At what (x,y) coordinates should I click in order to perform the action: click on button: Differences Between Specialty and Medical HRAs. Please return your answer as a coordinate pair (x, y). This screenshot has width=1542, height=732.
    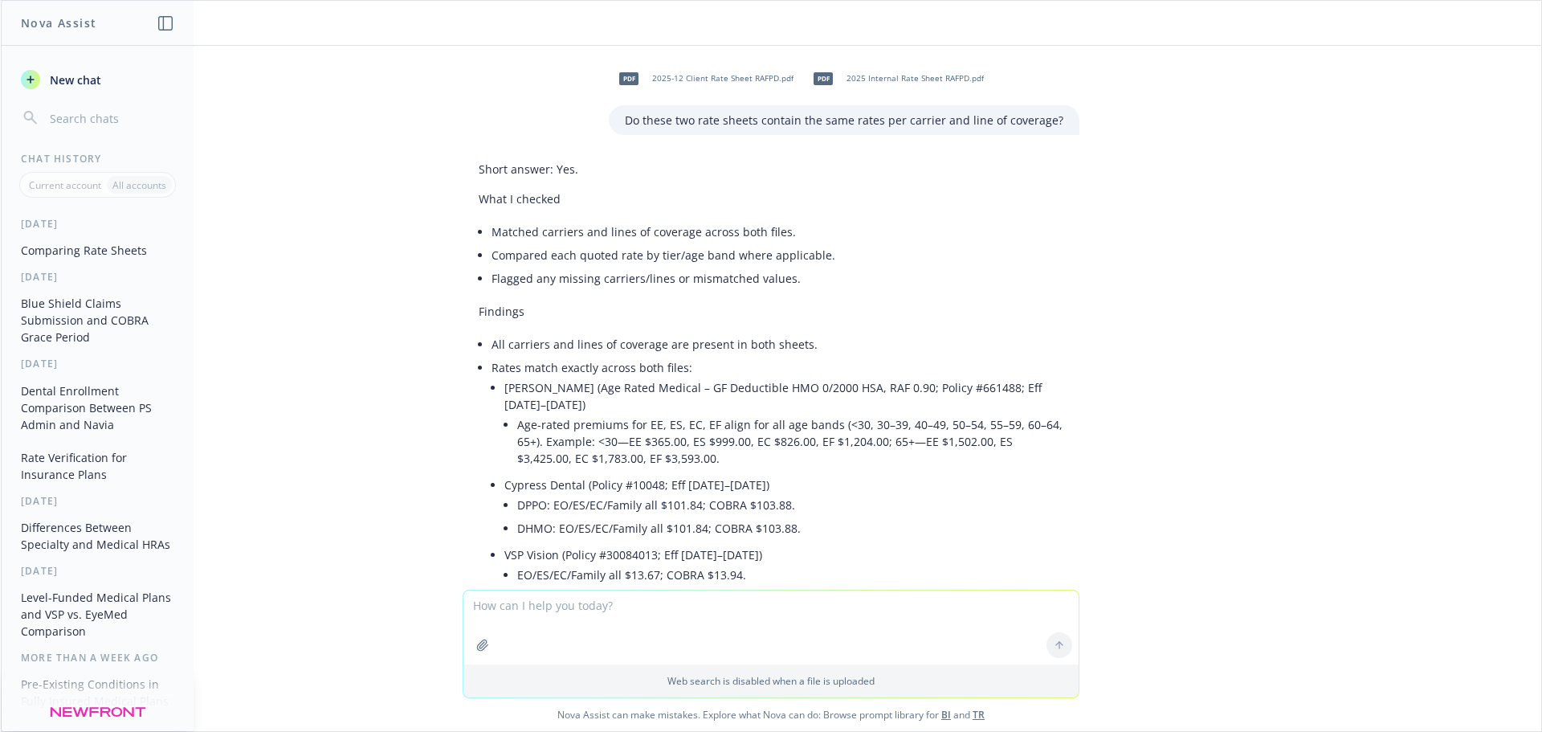
    Looking at the image, I should click on (97, 536).